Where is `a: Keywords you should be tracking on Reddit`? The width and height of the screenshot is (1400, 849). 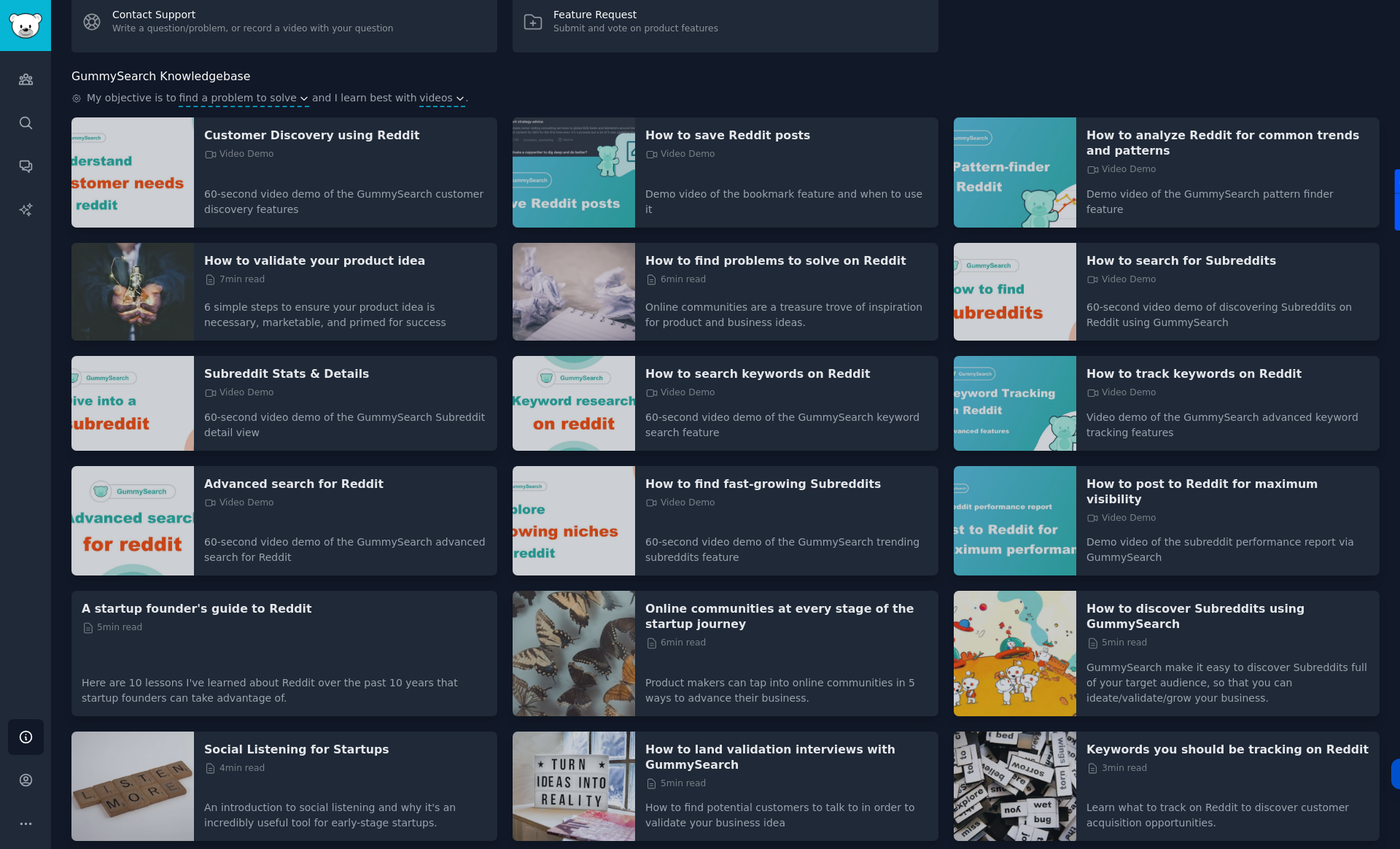
a: Keywords you should be tracking on Reddit is located at coordinates (1228, 749).